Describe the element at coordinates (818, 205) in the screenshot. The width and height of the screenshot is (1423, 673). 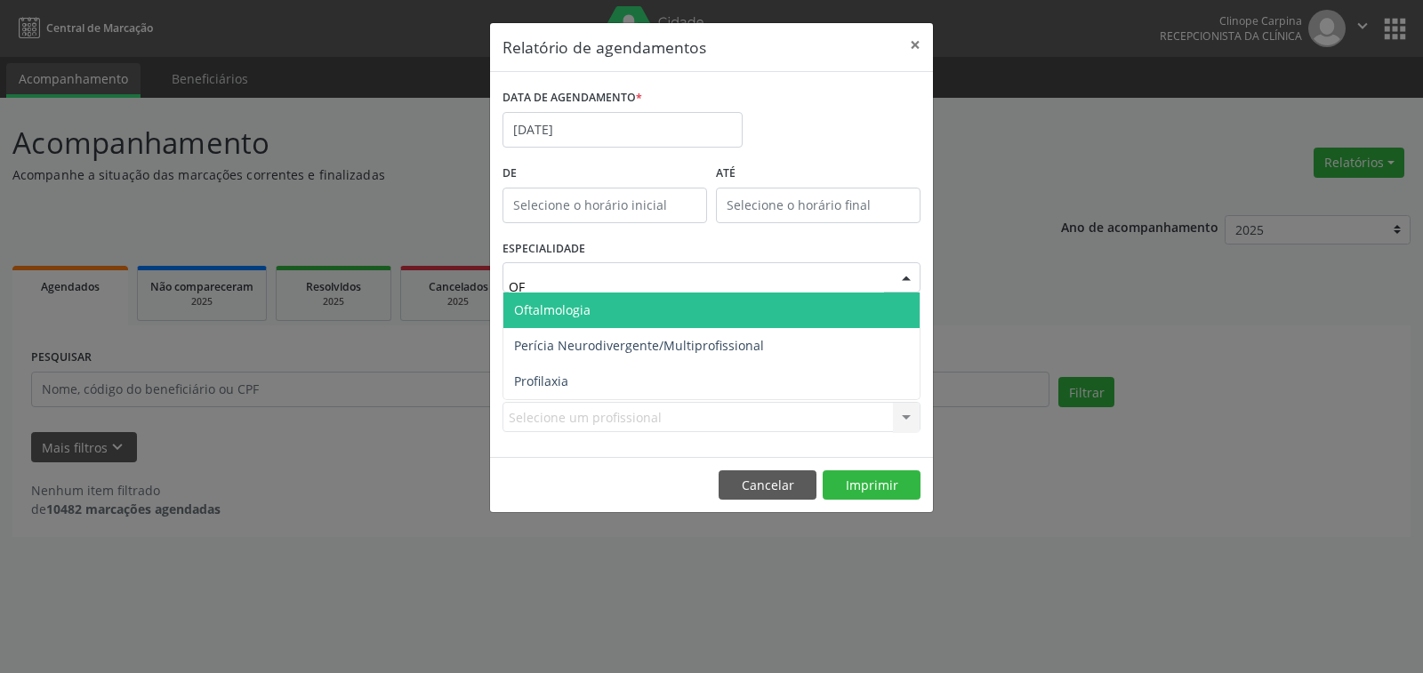
I see `input: Selecione o horário final` at that location.